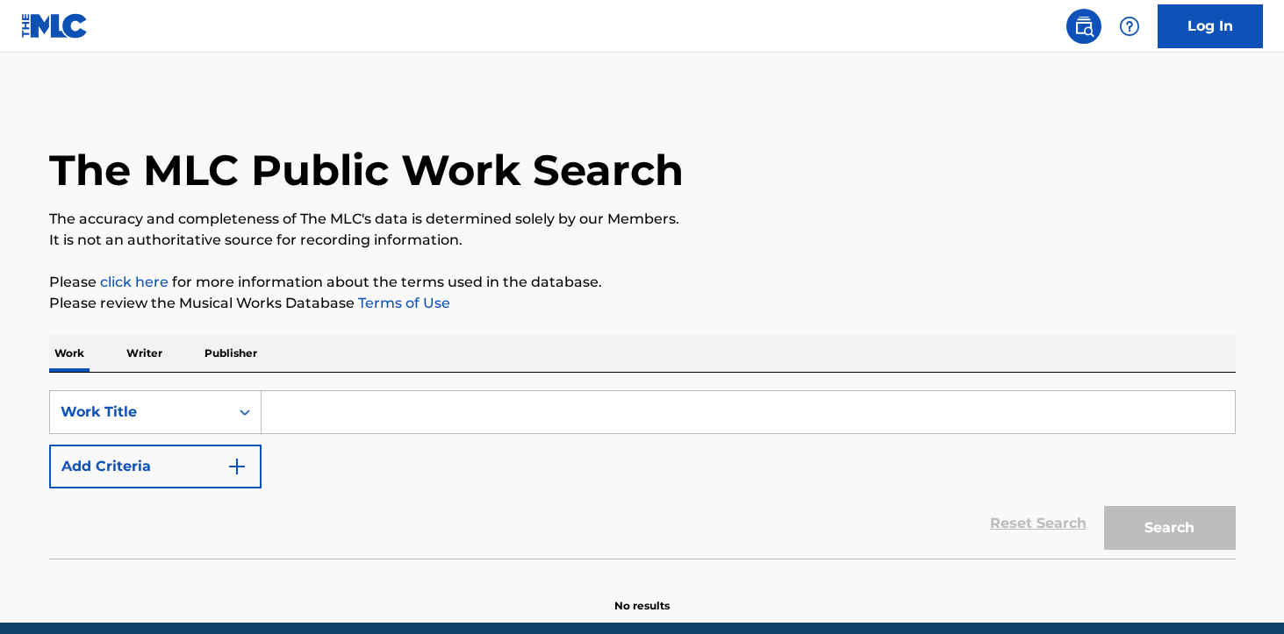 This screenshot has width=1284, height=634. I want to click on img: 9d2ae6d4665cec9f34b9.svg, so click(237, 467).